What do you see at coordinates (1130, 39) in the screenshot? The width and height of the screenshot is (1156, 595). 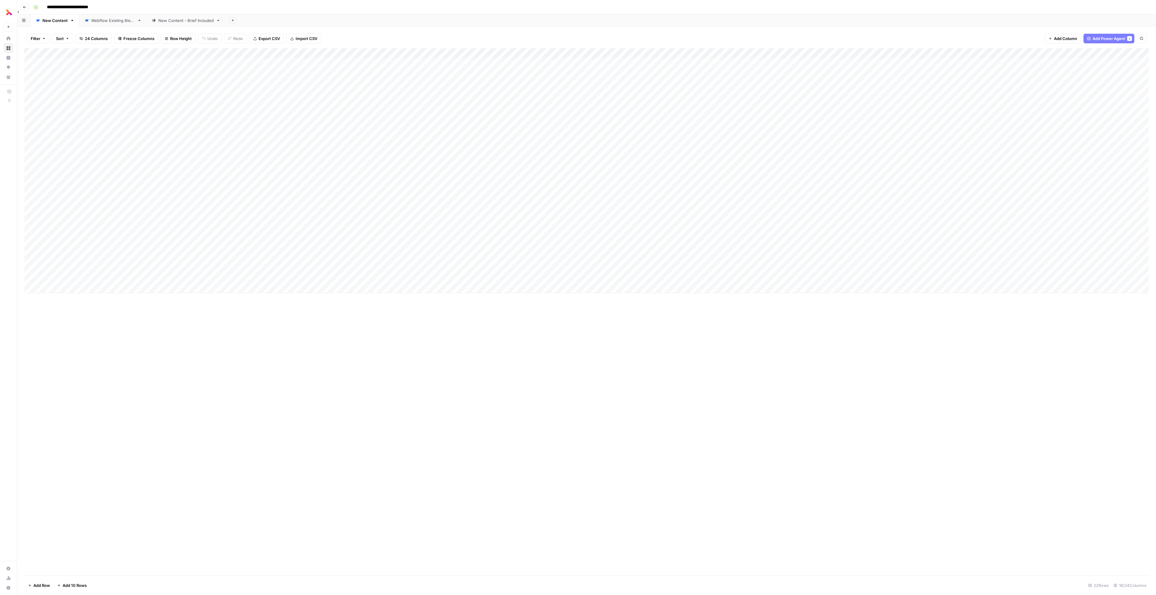 I see `div: 1` at bounding box center [1130, 39].